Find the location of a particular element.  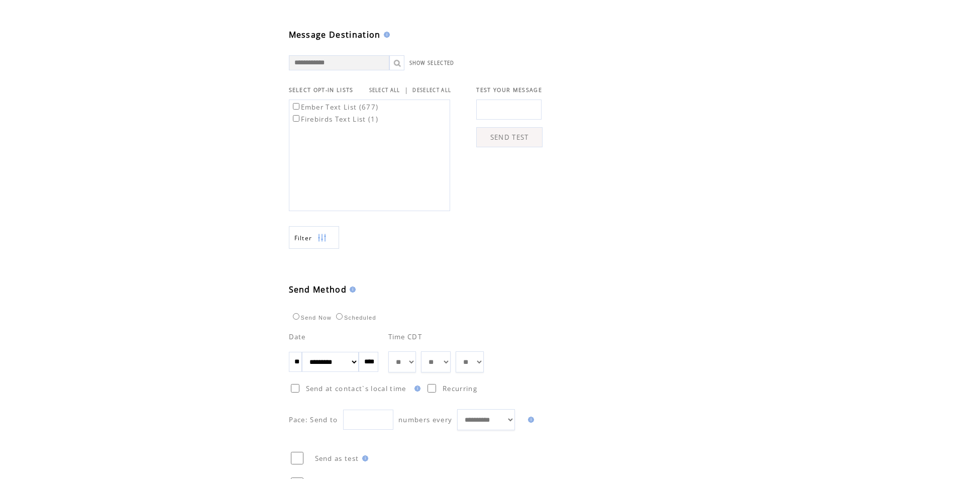

span: Recurring is located at coordinates (460, 388).